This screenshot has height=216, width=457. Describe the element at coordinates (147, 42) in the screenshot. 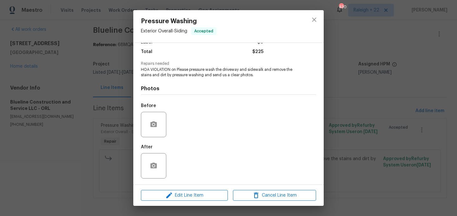

I see `span: Labor` at that location.